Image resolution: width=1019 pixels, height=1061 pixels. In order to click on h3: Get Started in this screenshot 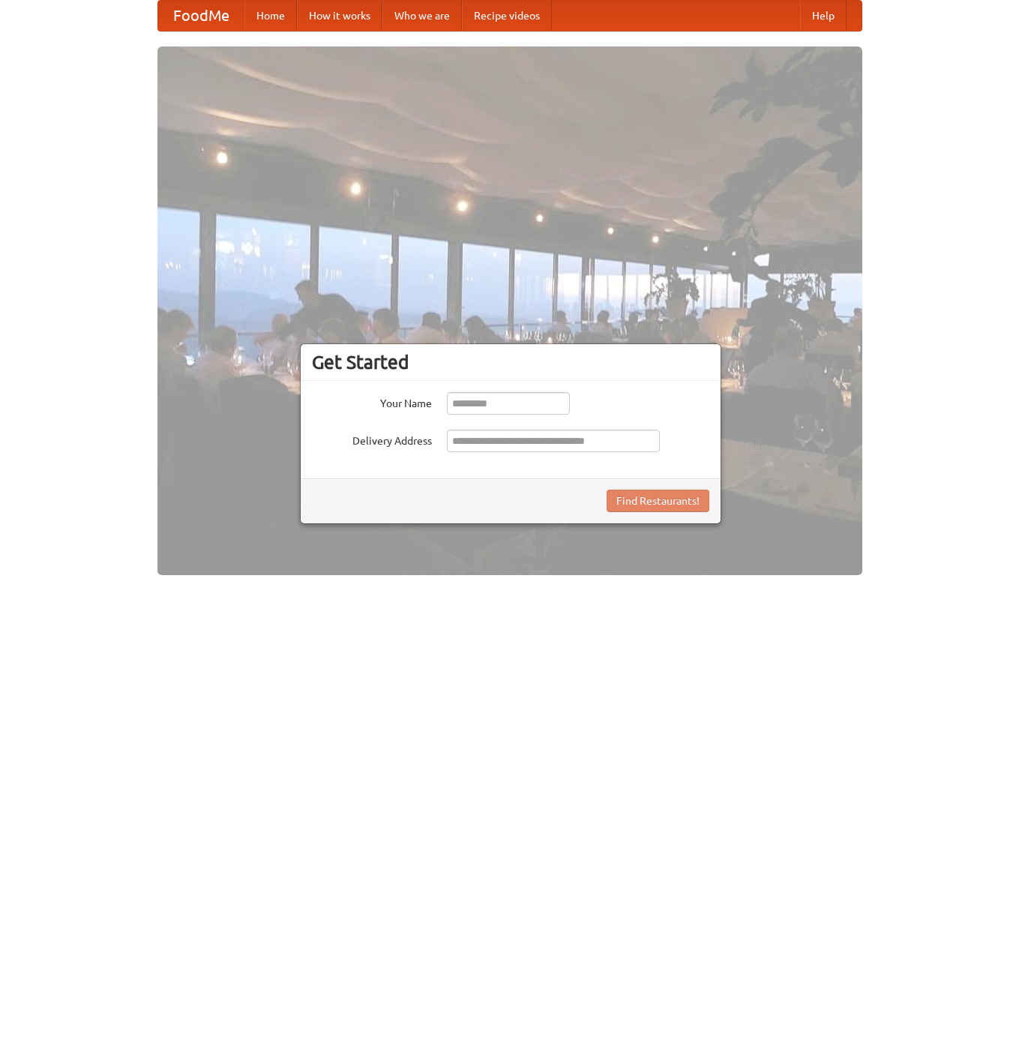, I will do `click(511, 362)`.